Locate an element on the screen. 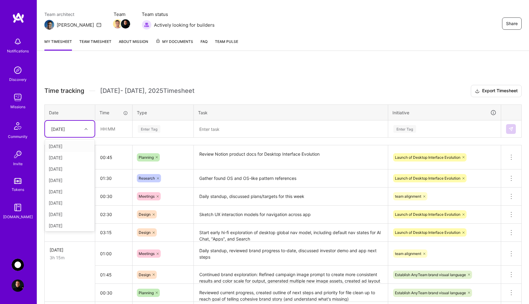  button: Export Timesheet is located at coordinates (497, 91).